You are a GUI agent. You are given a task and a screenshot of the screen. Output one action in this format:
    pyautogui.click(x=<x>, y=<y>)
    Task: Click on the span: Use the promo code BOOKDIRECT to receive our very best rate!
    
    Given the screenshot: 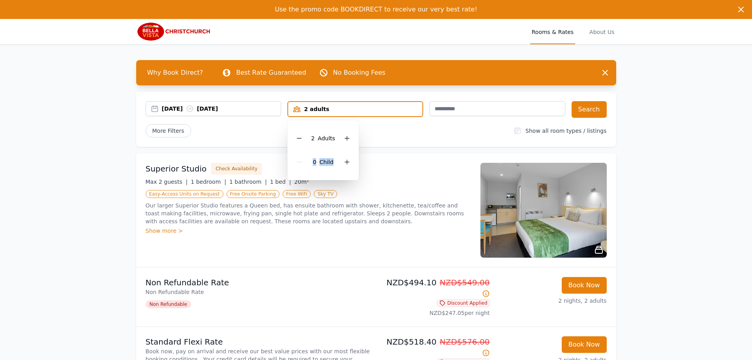 What is the action you would take?
    pyautogui.click(x=376, y=9)
    